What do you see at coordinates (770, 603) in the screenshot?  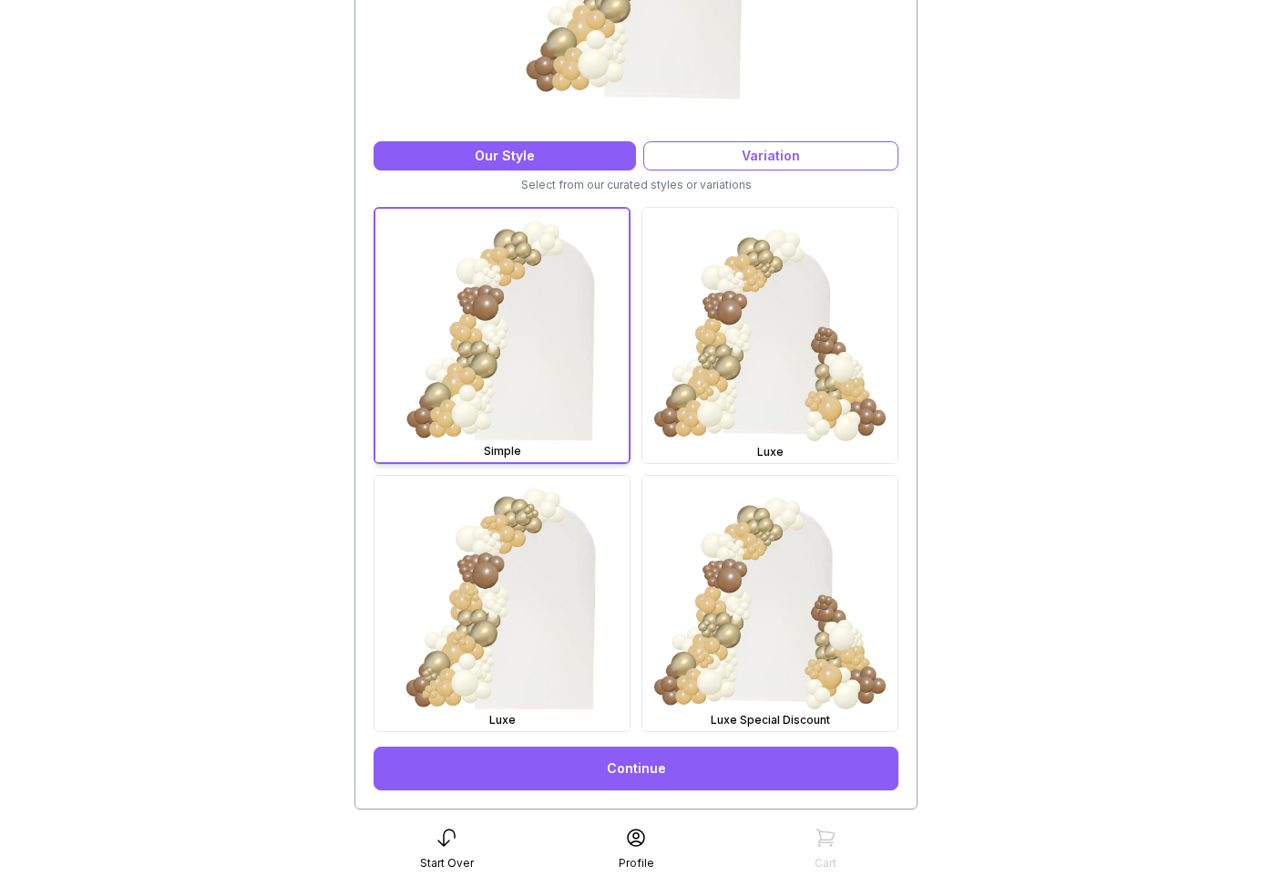 I see `img: Luxe Special Discount` at bounding box center [770, 603].